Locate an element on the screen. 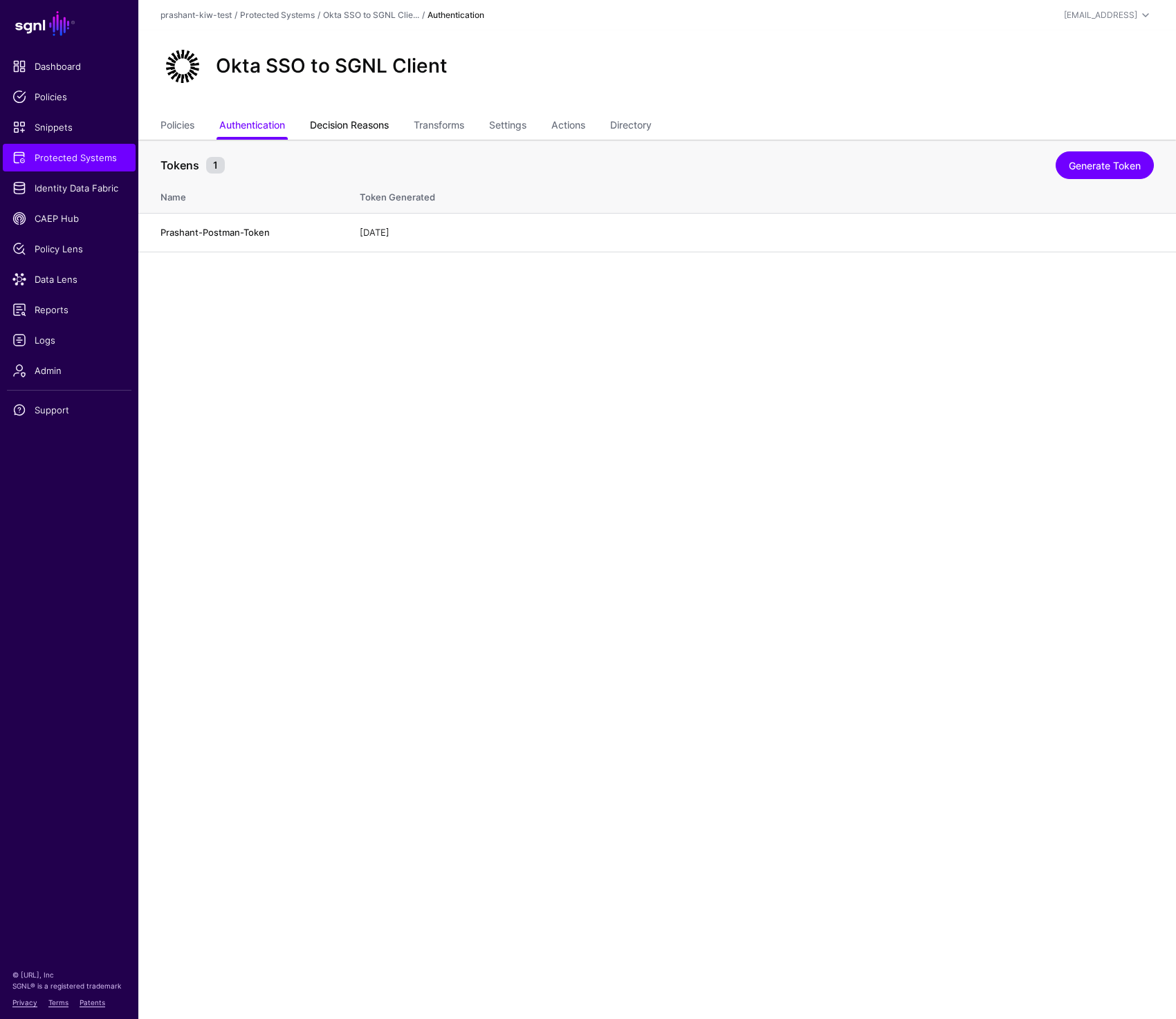  a: Identity Data Fabric is located at coordinates (69, 188).